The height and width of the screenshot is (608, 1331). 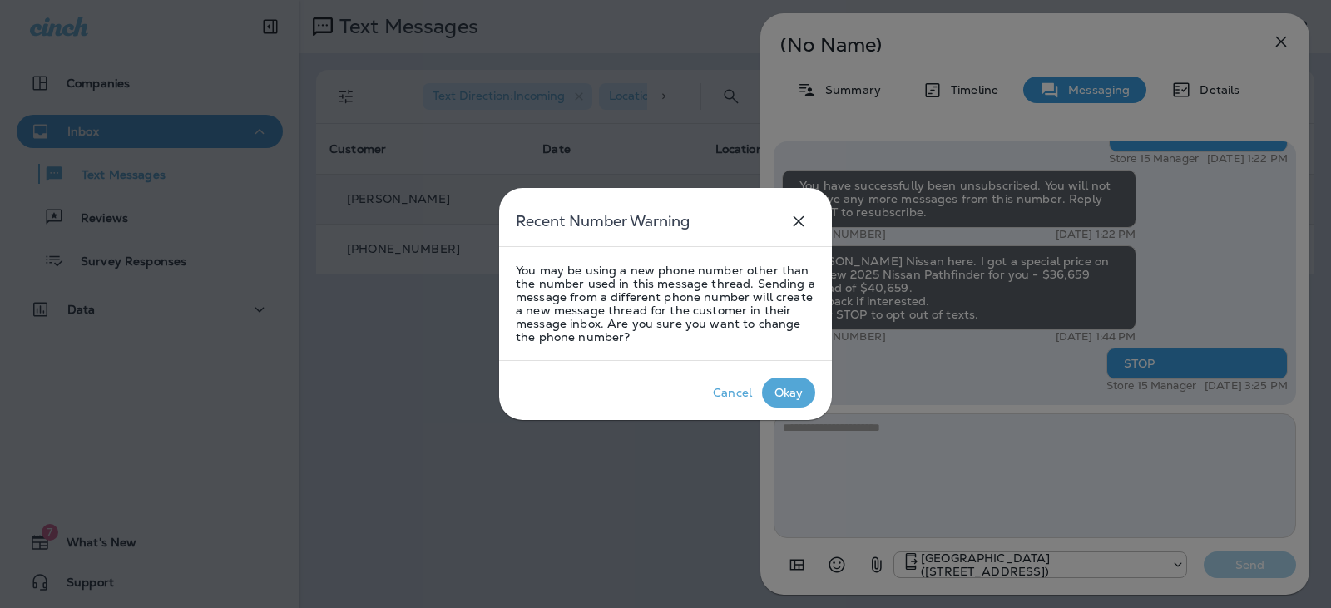 What do you see at coordinates (602, 221) in the screenshot?
I see `h5: Recent Number Warning` at bounding box center [602, 221].